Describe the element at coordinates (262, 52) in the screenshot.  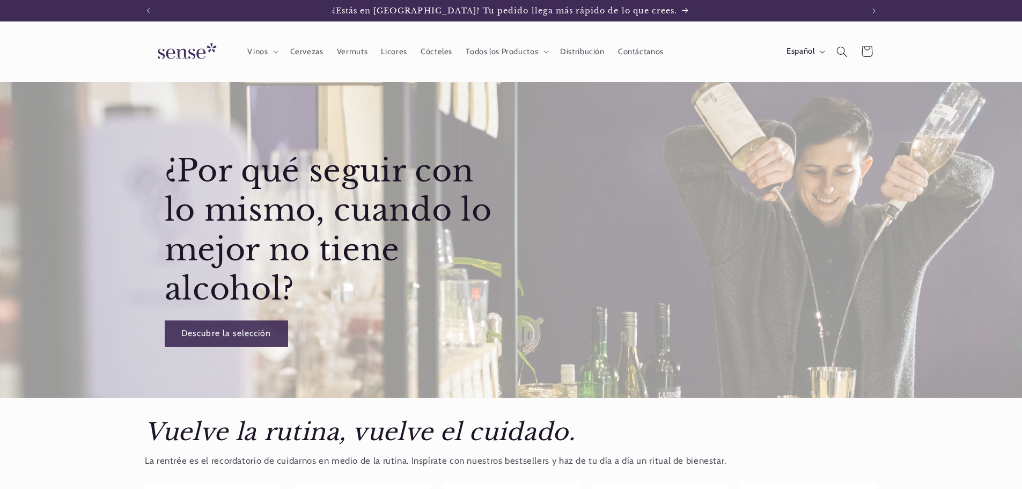
I see `summary: Vinos` at that location.